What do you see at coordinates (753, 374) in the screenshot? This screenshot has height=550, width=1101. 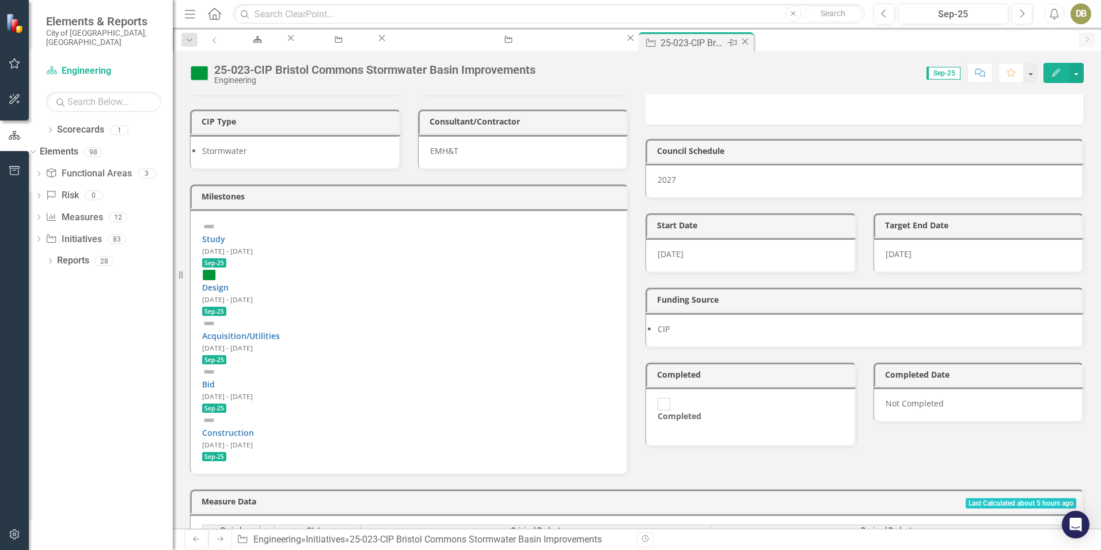 I see `h3: Completed` at bounding box center [753, 374].